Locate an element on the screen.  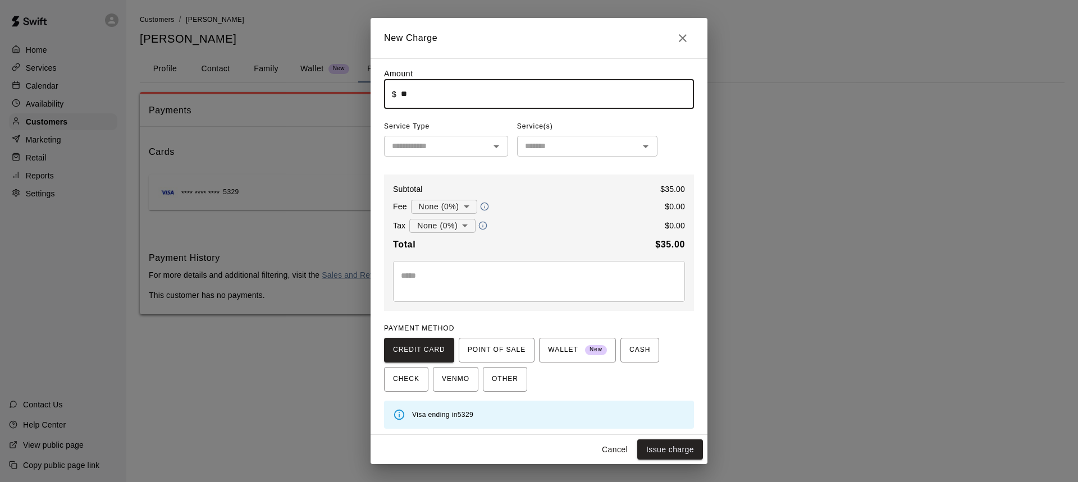
button: CASH is located at coordinates (640, 350).